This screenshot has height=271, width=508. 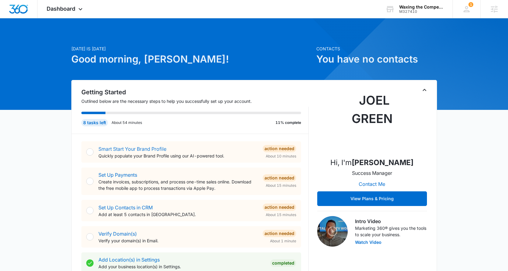 What do you see at coordinates (372, 184) in the screenshot?
I see `button: Contact Me` at bounding box center [372, 184].